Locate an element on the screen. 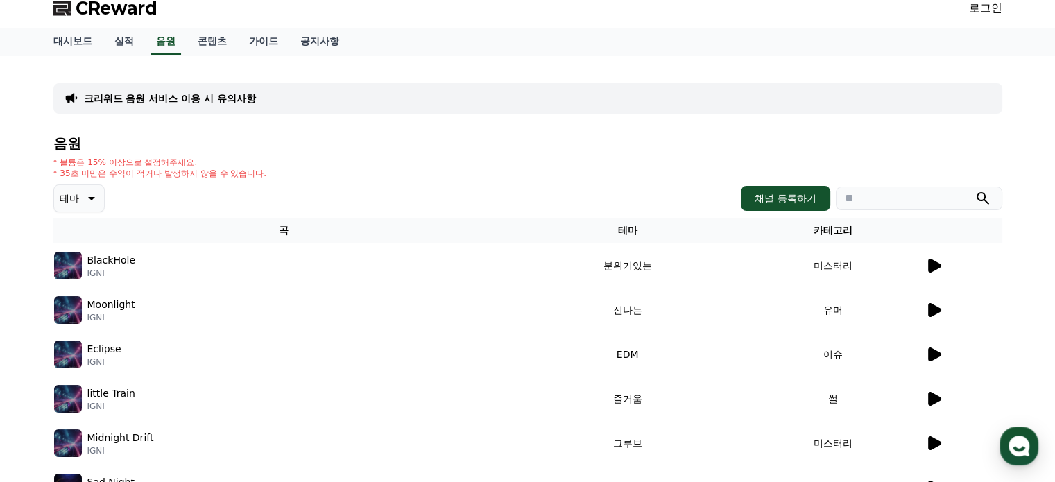  a: 실적 is located at coordinates (124, 42).